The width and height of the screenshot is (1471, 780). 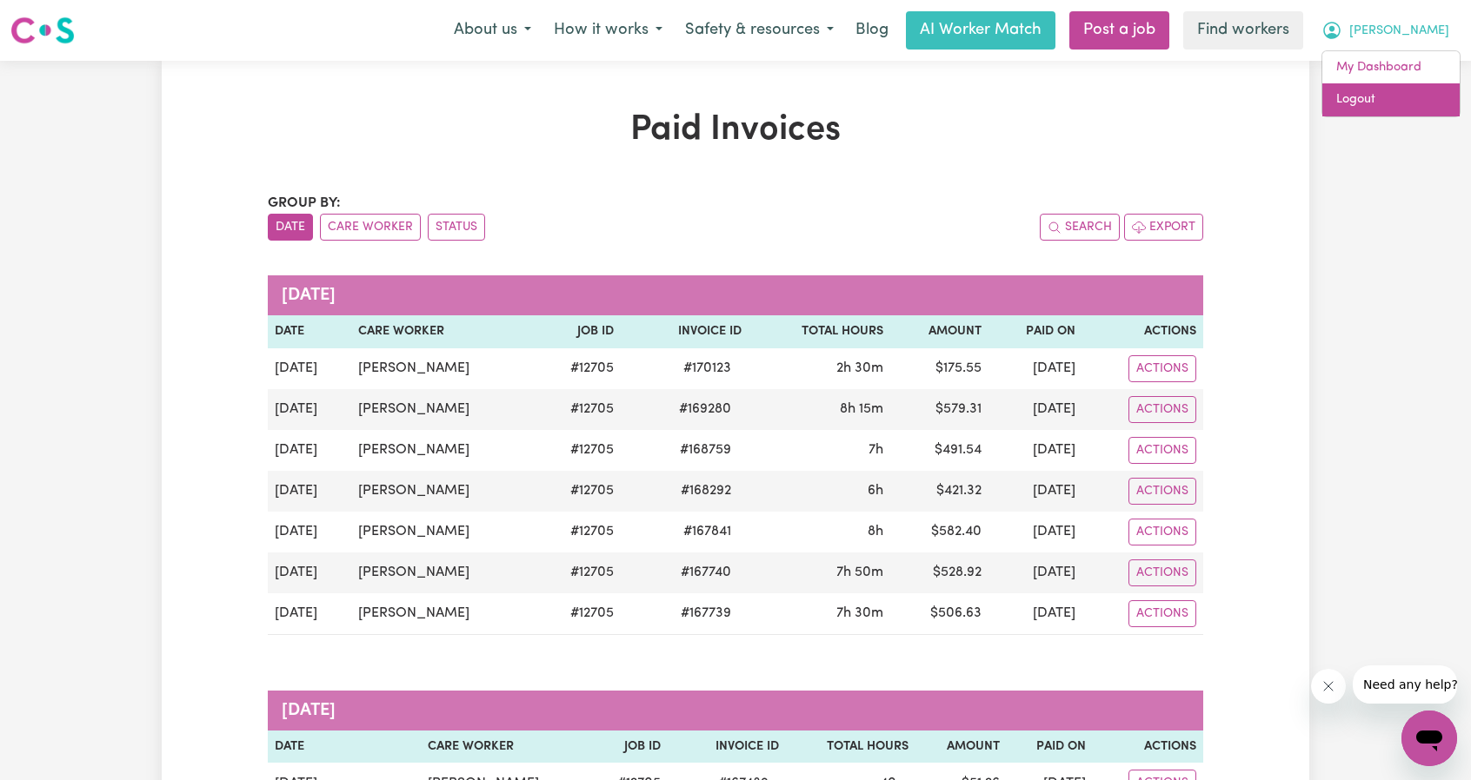 I want to click on a: AI Worker Match, so click(x=980, y=30).